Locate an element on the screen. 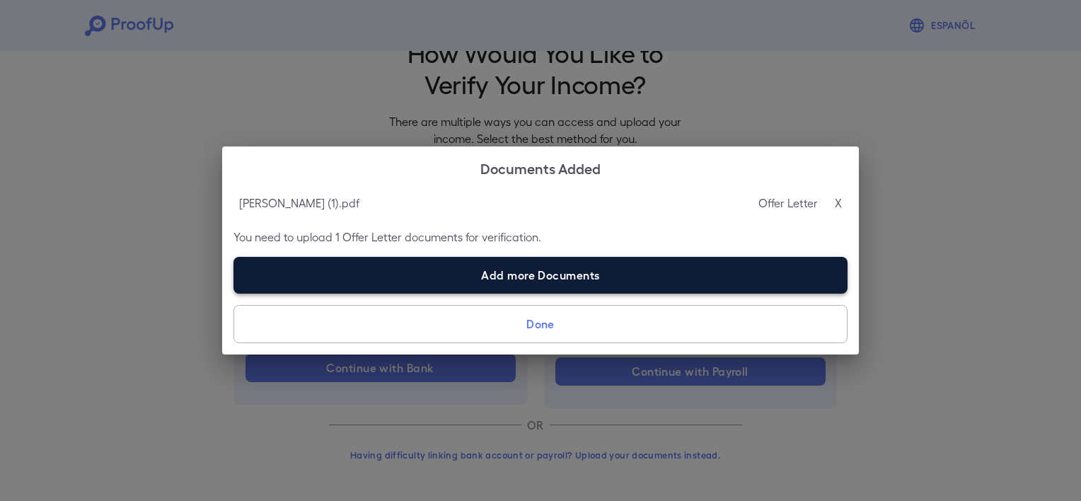 Image resolution: width=1081 pixels, height=501 pixels. h2: Documents Added is located at coordinates (541, 168).